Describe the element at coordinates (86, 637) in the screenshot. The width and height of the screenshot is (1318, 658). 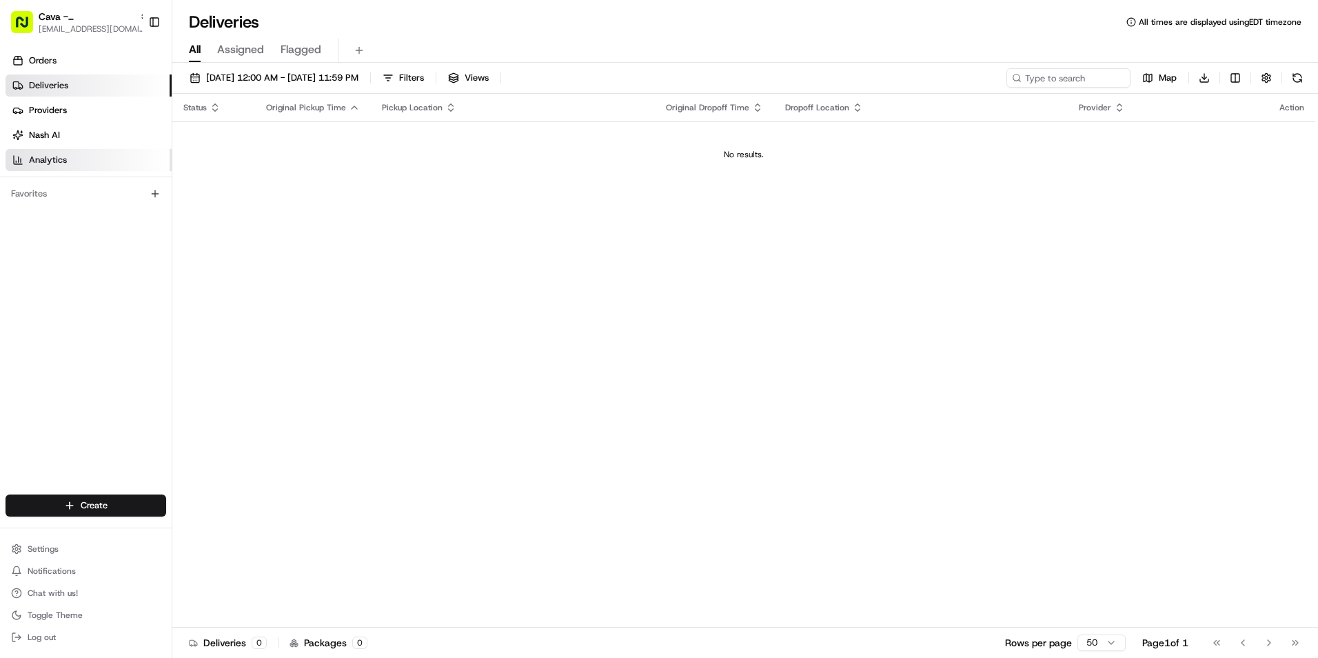
I see `button: Log out` at that location.